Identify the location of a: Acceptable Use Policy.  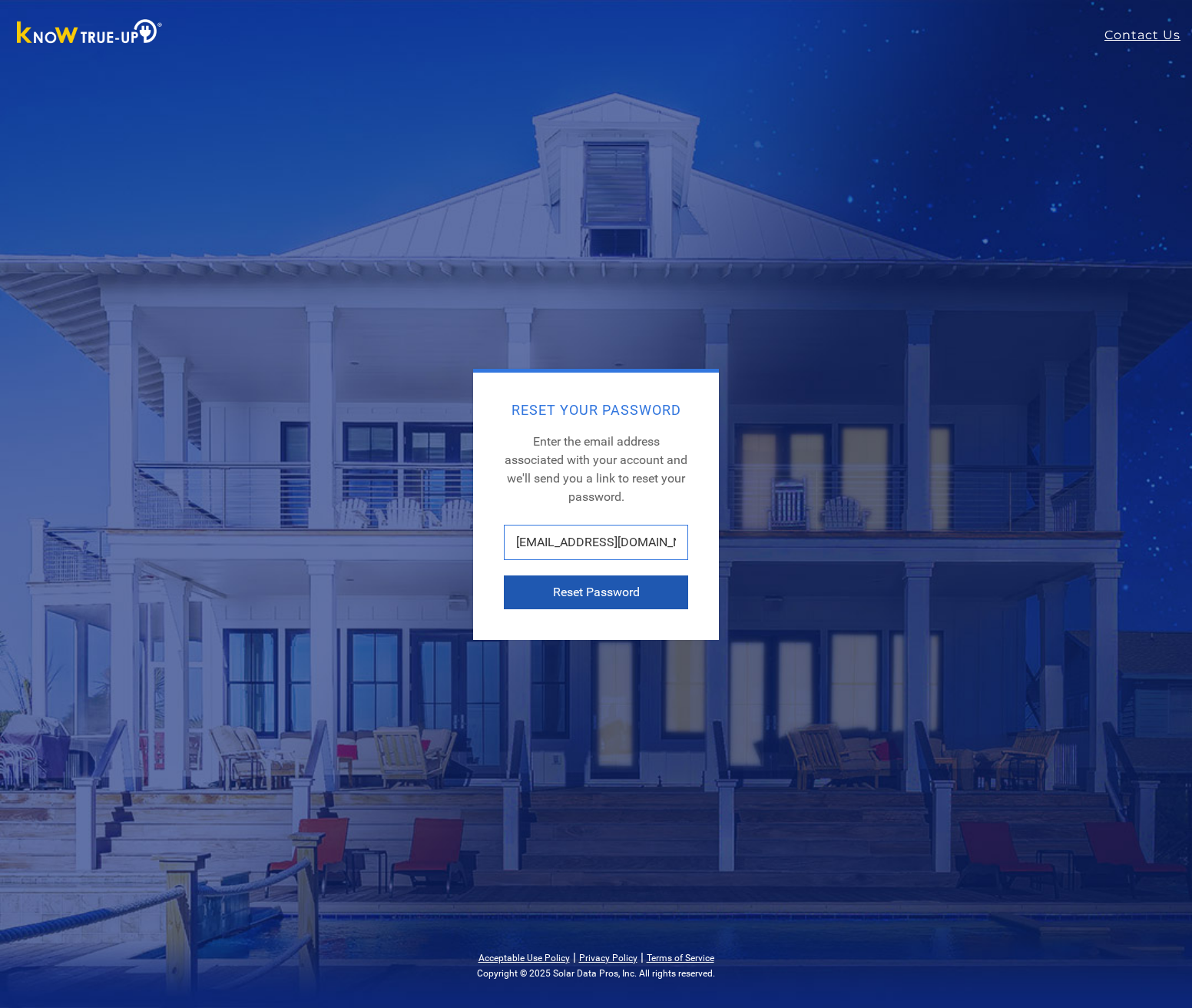
(524, 958).